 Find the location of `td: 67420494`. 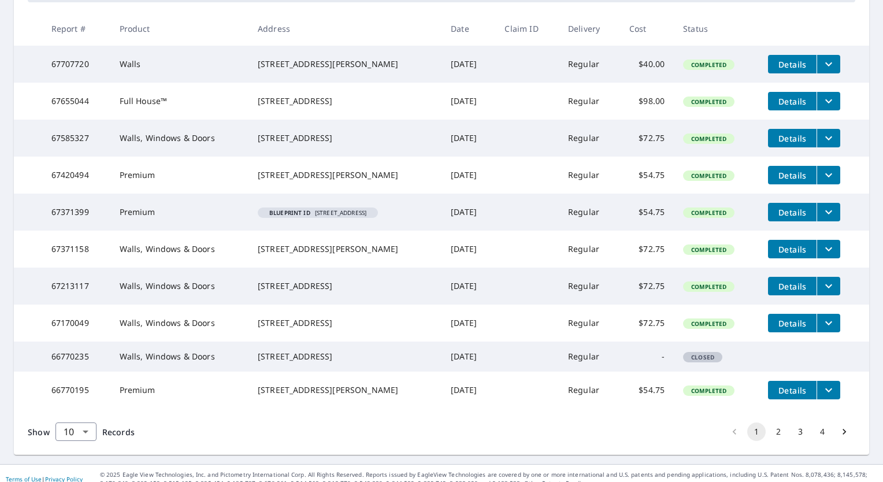

td: 67420494 is located at coordinates (76, 175).